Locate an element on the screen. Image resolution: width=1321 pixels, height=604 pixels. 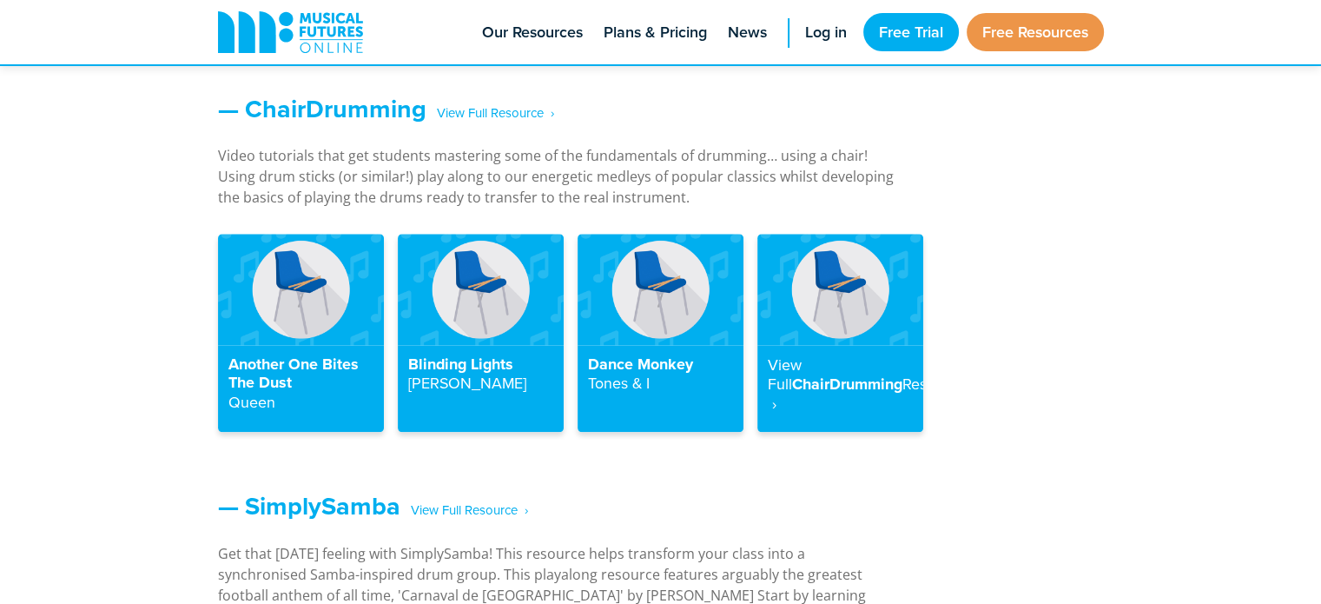
strong: Queen is located at coordinates (252, 401).